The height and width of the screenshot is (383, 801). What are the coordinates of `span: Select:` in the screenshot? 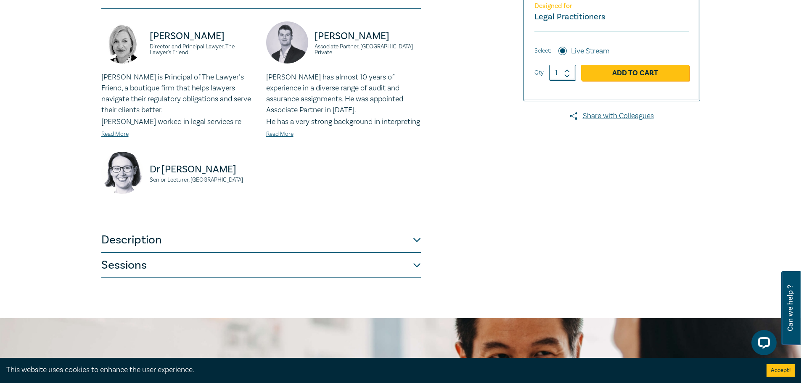 It's located at (543, 51).